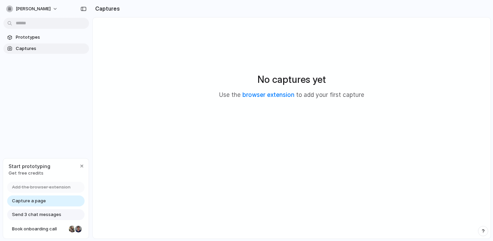 This screenshot has width=493, height=241. What do you see at coordinates (29, 201) in the screenshot?
I see `span: Capture a page` at bounding box center [29, 201].